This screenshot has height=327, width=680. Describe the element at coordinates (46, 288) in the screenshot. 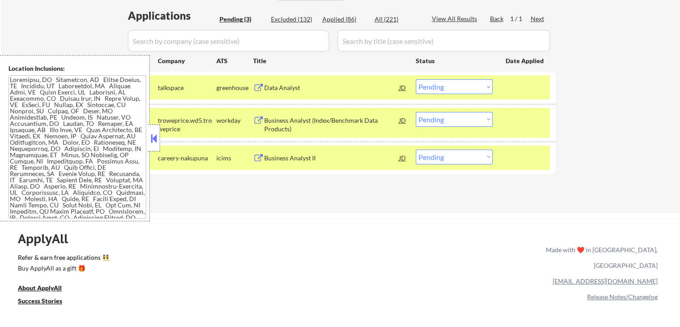

I see `a: About ApplyAll` at that location.